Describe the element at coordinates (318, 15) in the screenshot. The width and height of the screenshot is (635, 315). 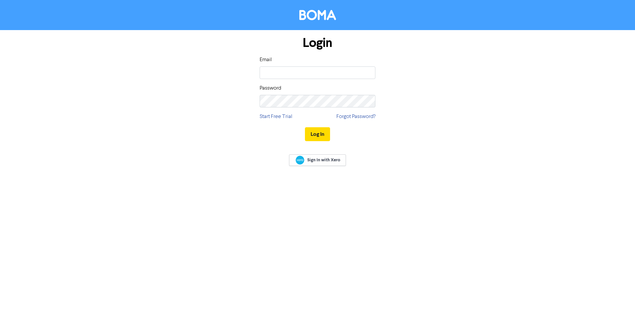
I see `img: BOMA Logo` at that location.